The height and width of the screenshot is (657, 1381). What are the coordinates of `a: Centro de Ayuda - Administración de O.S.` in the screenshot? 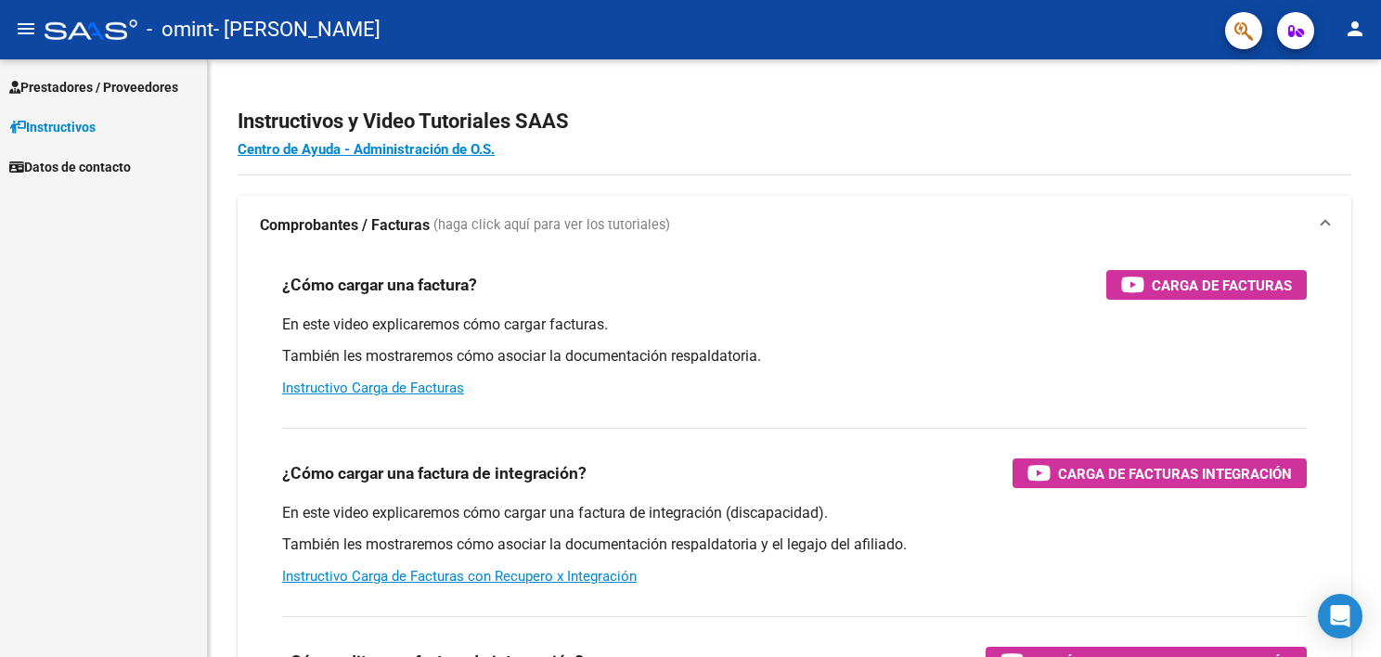 It's located at (366, 149).